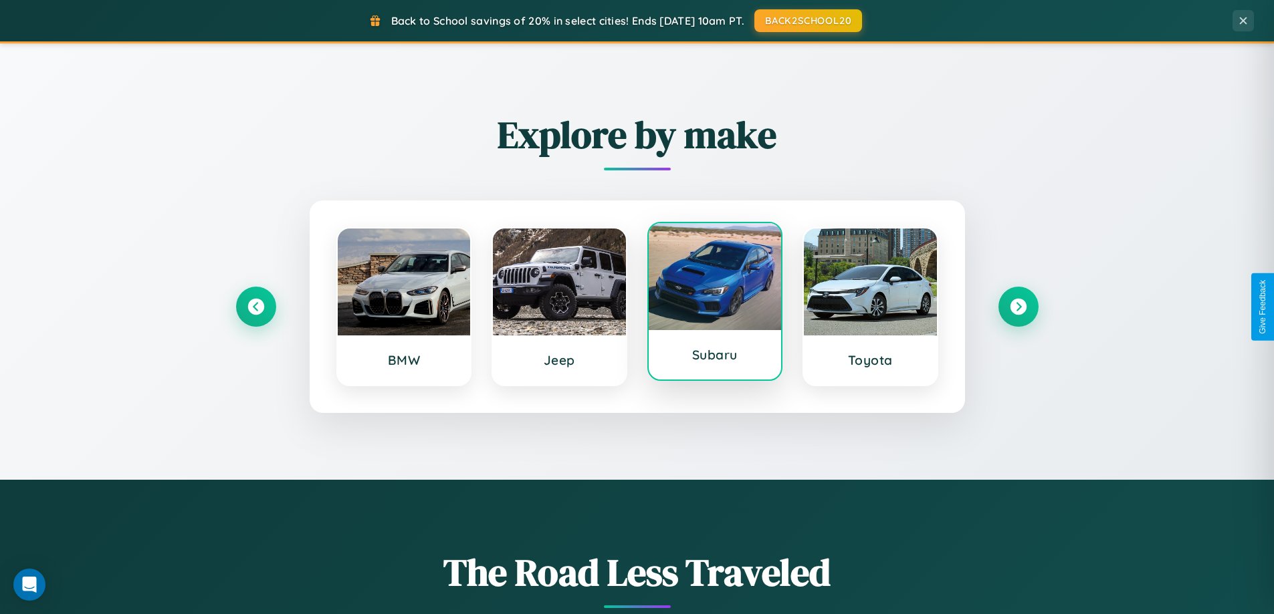 This screenshot has width=1274, height=614. I want to click on h3: BMW, so click(404, 360).